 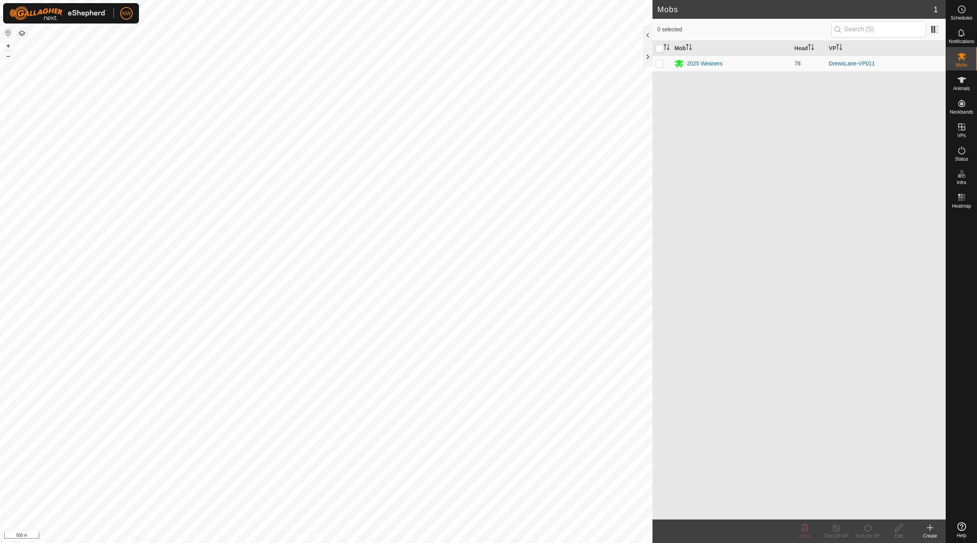 What do you see at coordinates (961, 535) in the screenshot?
I see `span: Help` at bounding box center [961, 535].